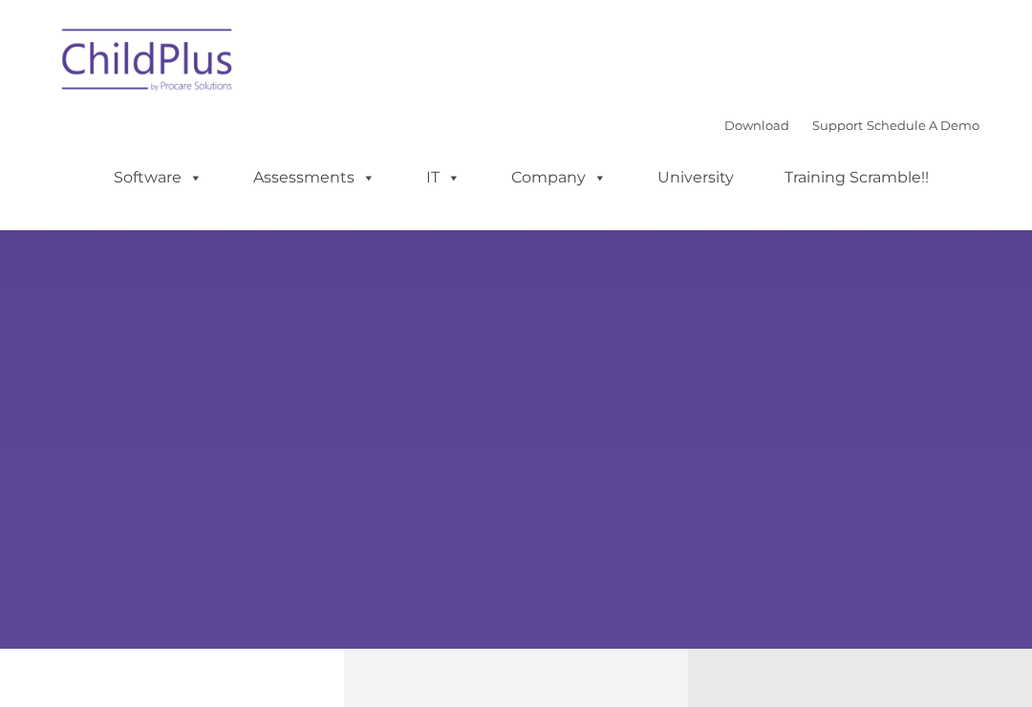 This screenshot has width=1032, height=707. What do you see at coordinates (148, 63) in the screenshot?
I see `img: ChildPlus by Procare Solutions` at bounding box center [148, 63].